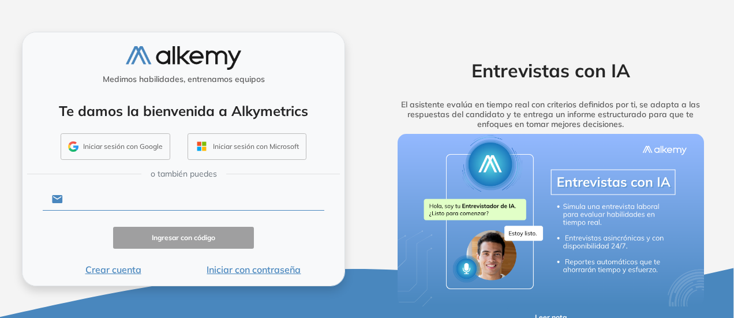 Image resolution: width=734 pixels, height=318 pixels. Describe the element at coordinates (247, 147) in the screenshot. I see `button: Iniciar sesión con Microsoft` at that location.